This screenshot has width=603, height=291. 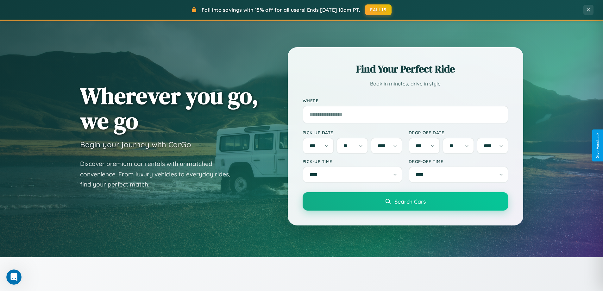 What do you see at coordinates (410, 201) in the screenshot?
I see `span: Search Cars` at bounding box center [410, 201].